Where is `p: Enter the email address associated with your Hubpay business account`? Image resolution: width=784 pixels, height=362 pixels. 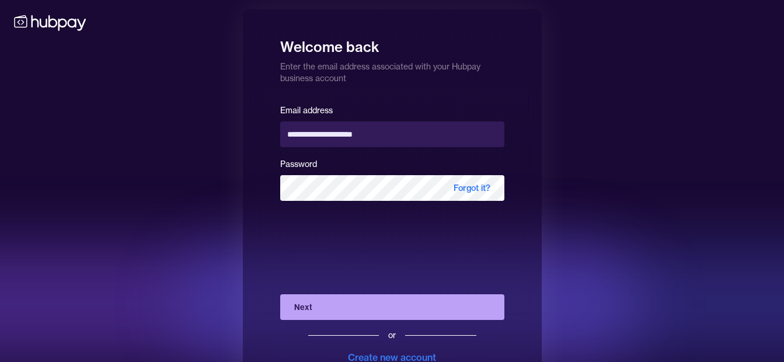
p: Enter the email address associated with your Hubpay business account is located at coordinates (392, 70).